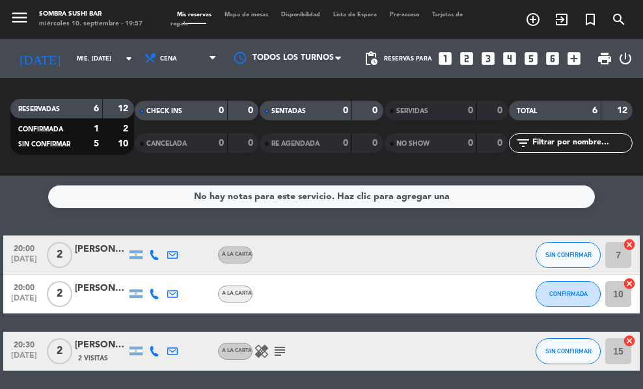  Describe the element at coordinates (355, 14) in the screenshot. I see `span: Lista de Espera` at that location.